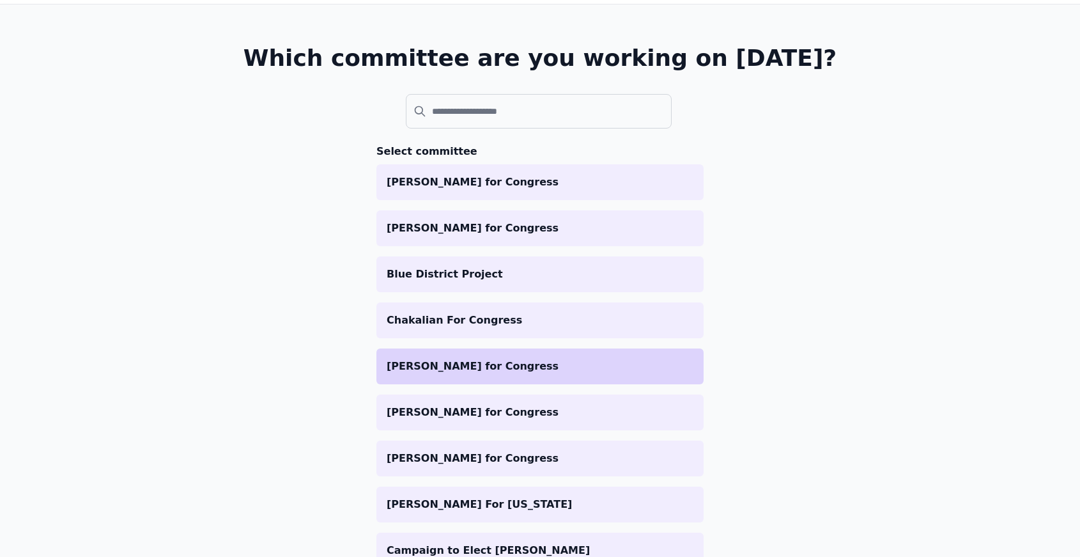  Describe the element at coordinates (540, 320) in the screenshot. I see `p: Chakalian For Congress` at that location.